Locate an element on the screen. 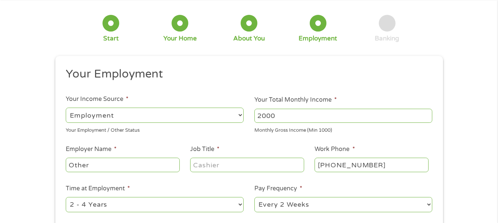 This screenshot has width=498, height=223. div: Your Home is located at coordinates (180, 39).